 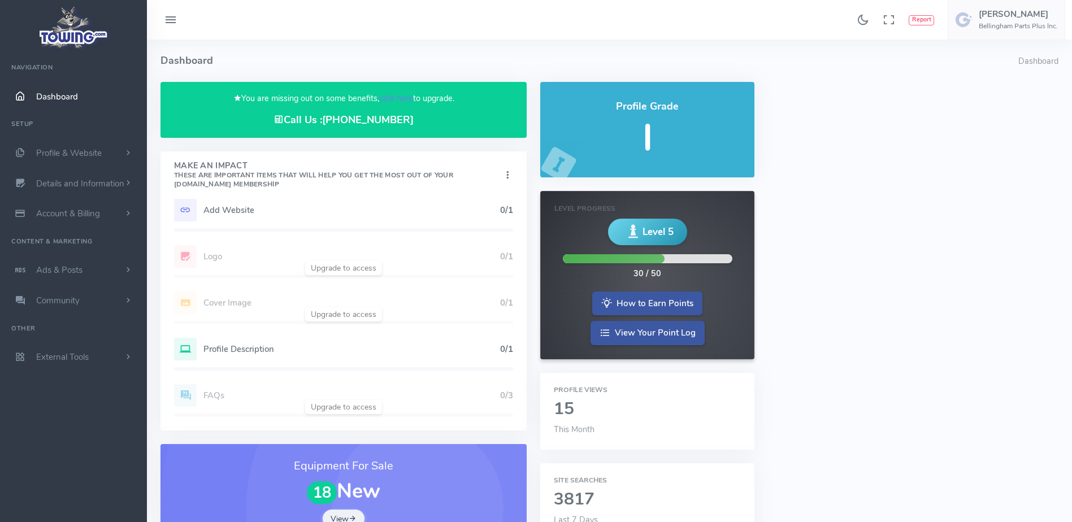 I want to click on h6: Site Searches, so click(x=647, y=480).